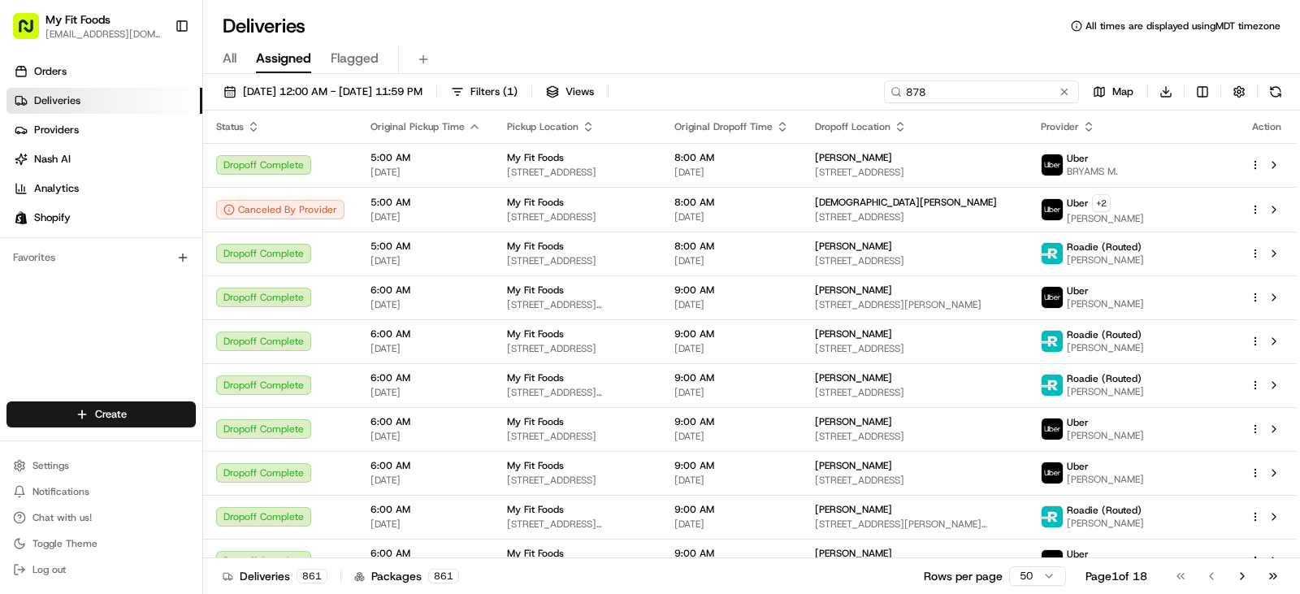 Image resolution: width=1300 pixels, height=594 pixels. Describe the element at coordinates (52, 218) in the screenshot. I see `span: Shopify` at that location.